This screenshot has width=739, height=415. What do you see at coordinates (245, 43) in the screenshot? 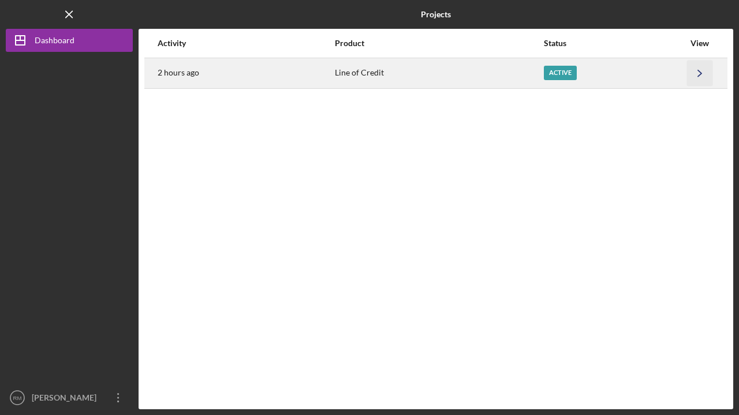
I see `div: Activity` at bounding box center [245, 43].